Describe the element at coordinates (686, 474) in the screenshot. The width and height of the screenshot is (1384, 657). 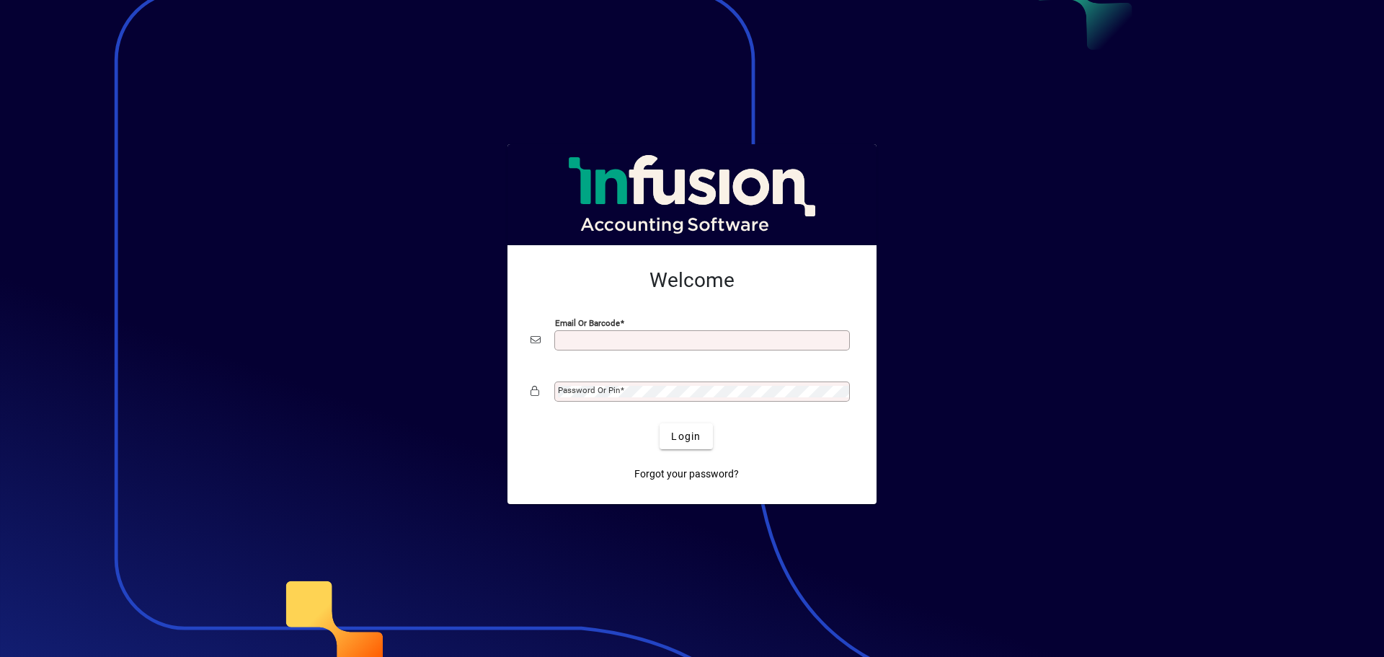
I see `a: Forgot your password?` at that location.